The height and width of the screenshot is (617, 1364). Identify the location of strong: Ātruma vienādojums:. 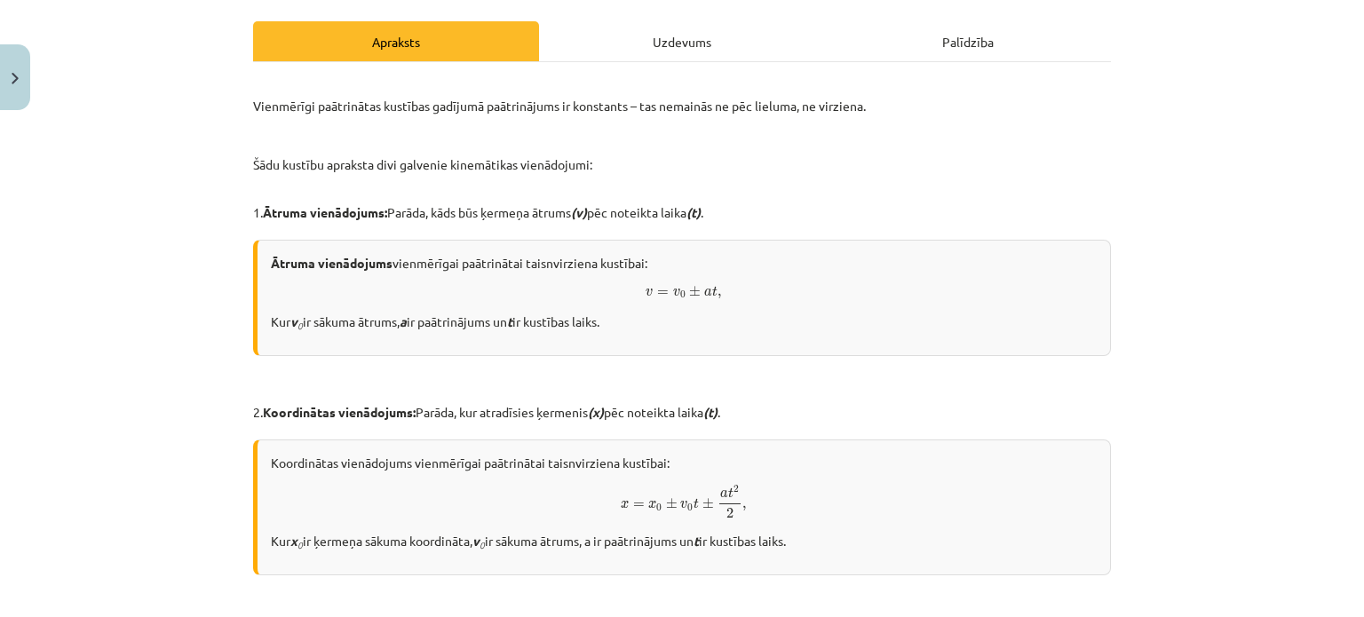
(325, 212).